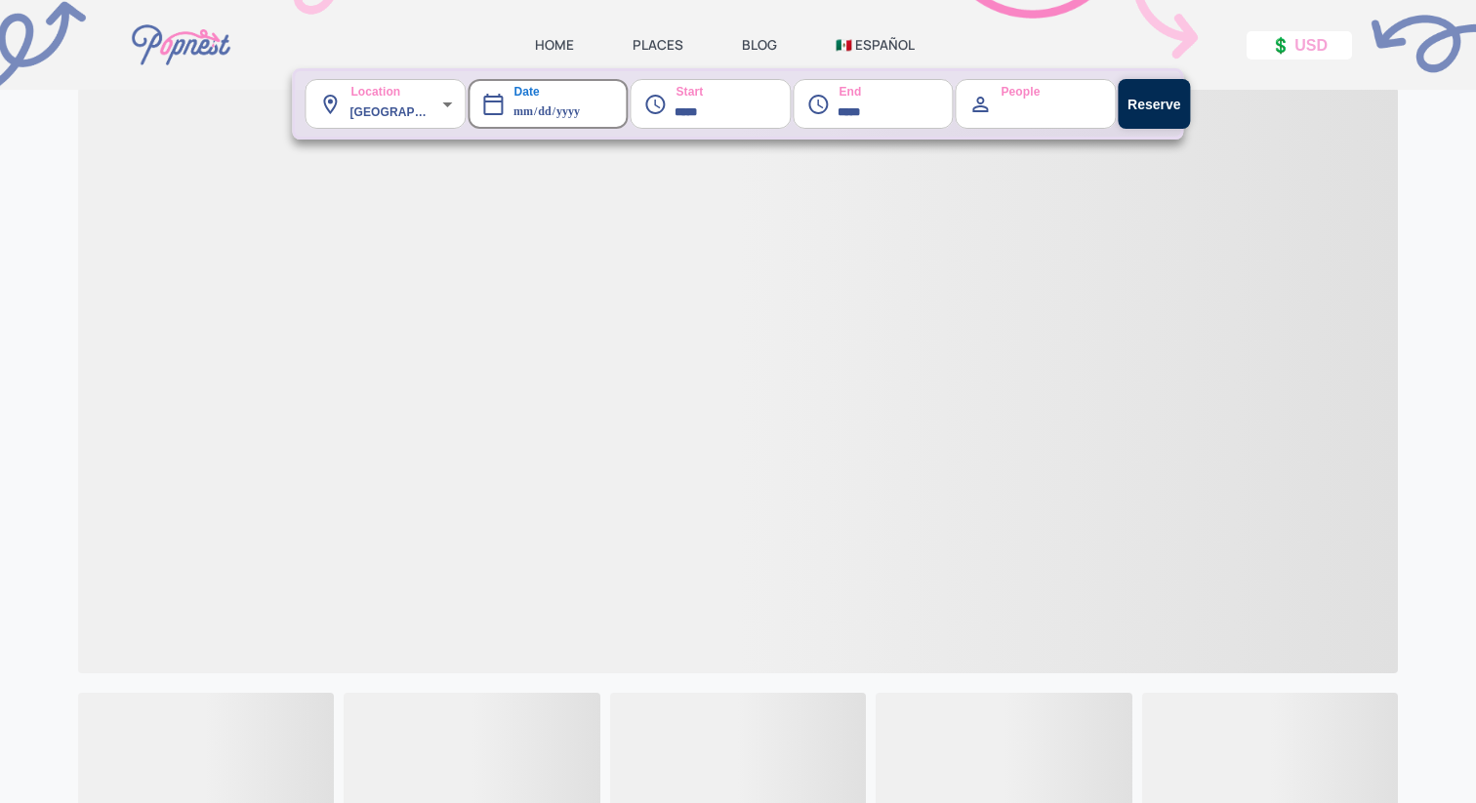 This screenshot has width=1476, height=803. What do you see at coordinates (658, 45) in the screenshot?
I see `a: PLACES` at bounding box center [658, 45].